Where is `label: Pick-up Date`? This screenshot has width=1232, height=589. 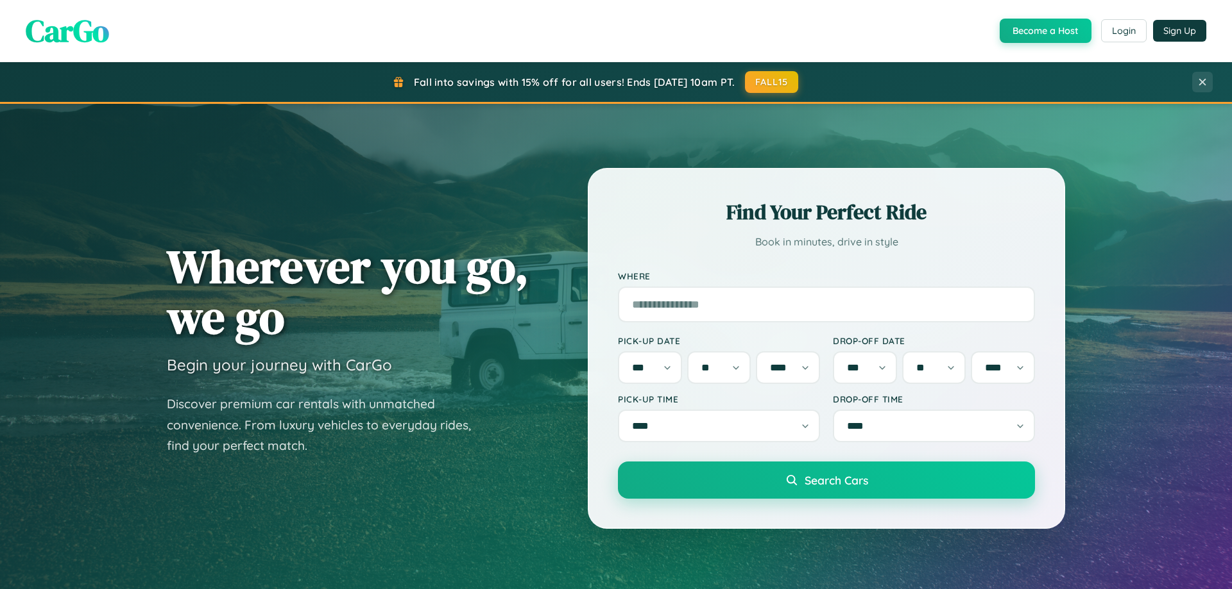 label: Pick-up Date is located at coordinates (718, 341).